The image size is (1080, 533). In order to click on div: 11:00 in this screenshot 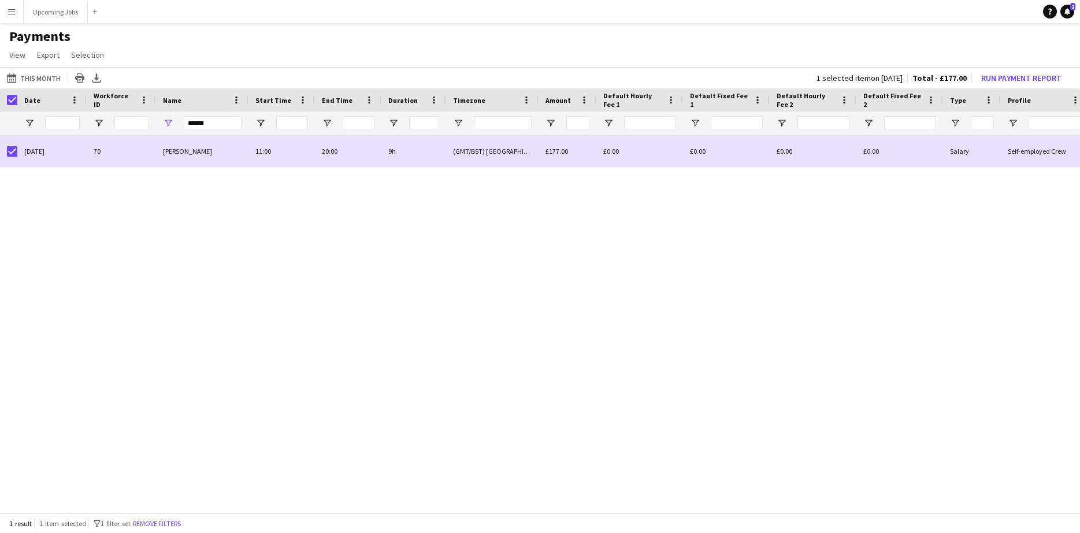, I will do `click(281, 151)`.